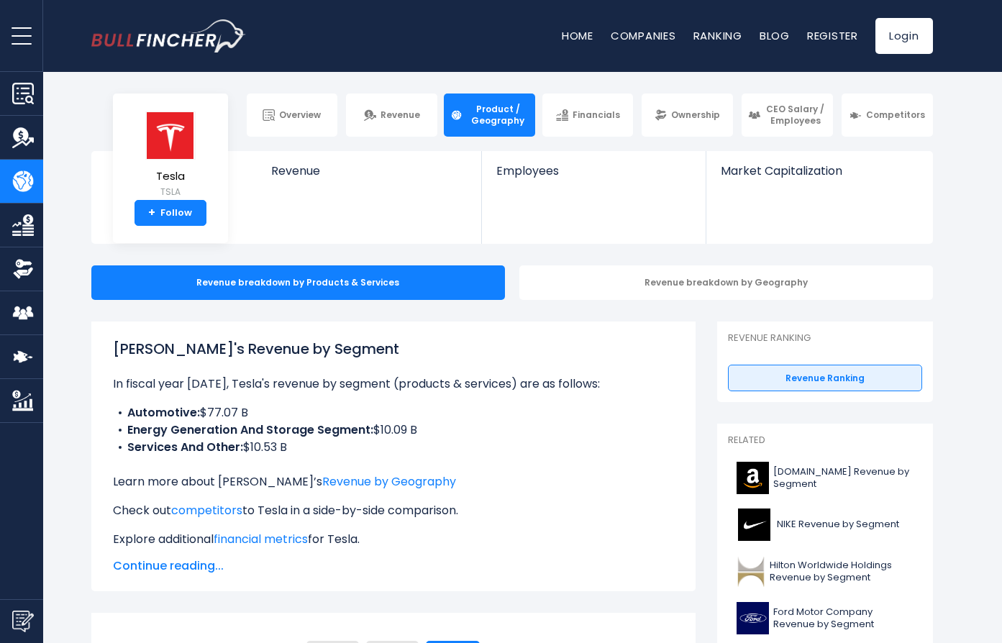 This screenshot has height=643, width=1002. I want to click on a: Product / Geography, so click(489, 115).